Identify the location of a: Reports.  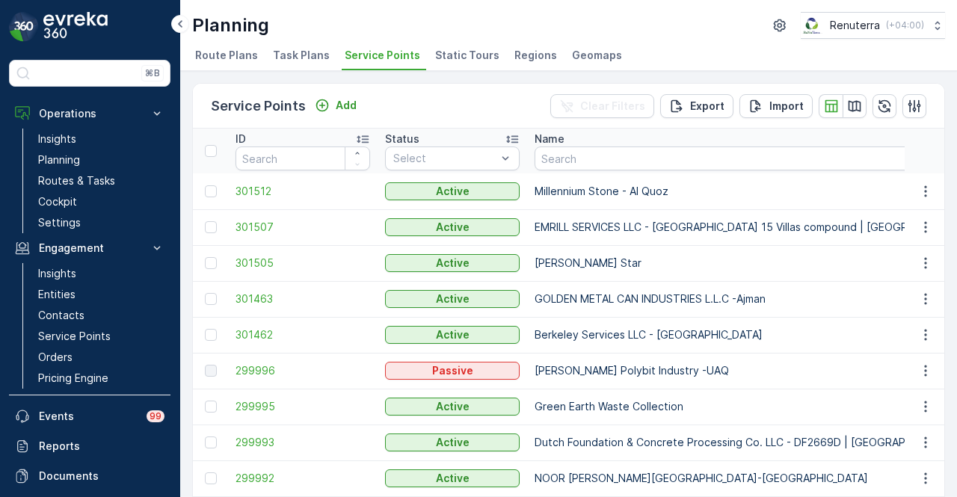
(90, 446).